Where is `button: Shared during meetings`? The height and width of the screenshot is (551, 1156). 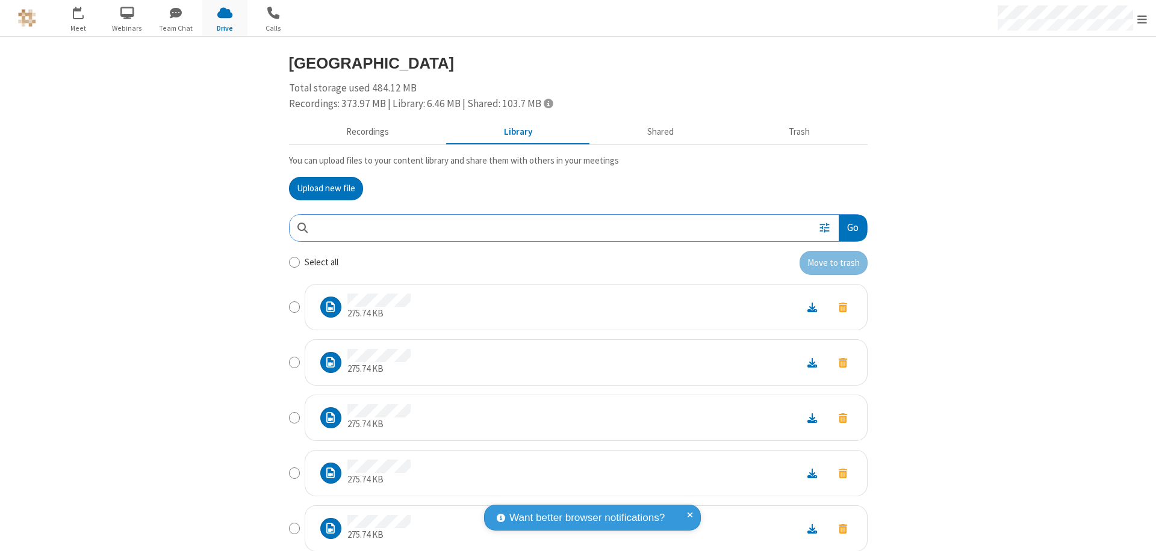
button: Shared during meetings is located at coordinates (660, 132).